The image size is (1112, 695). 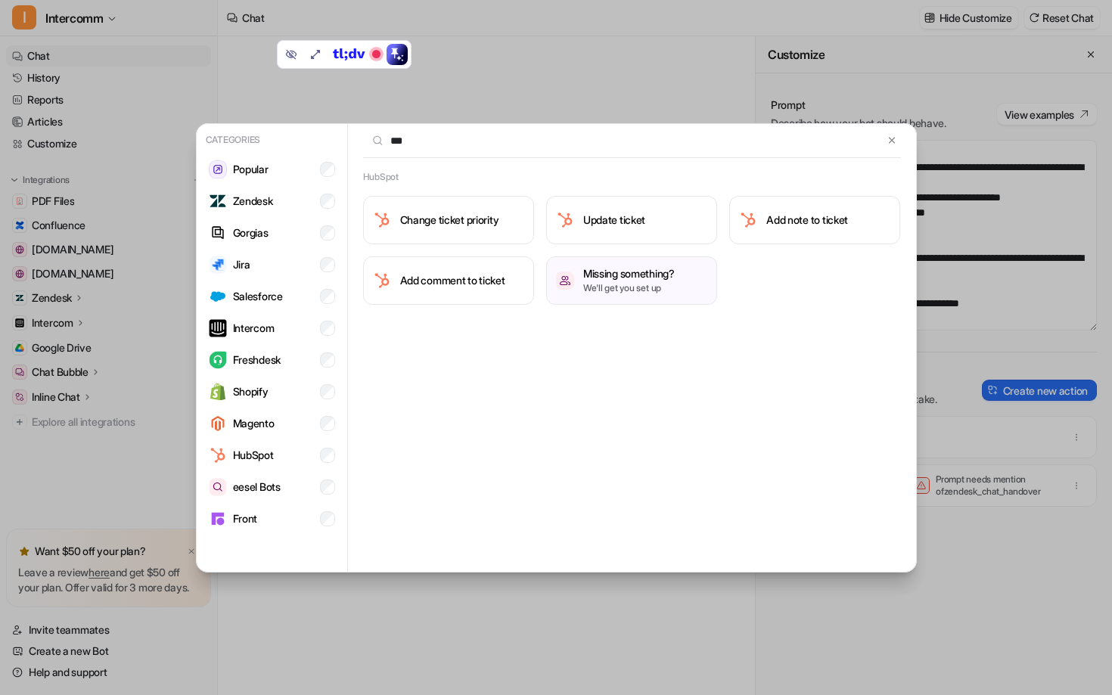 What do you see at coordinates (381, 177) in the screenshot?
I see `h2: HubSpot` at bounding box center [381, 177].